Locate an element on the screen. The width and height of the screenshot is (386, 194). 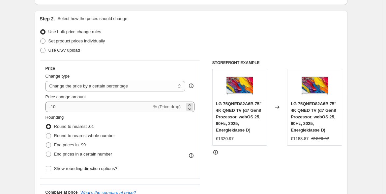
span: End prices in a certain number is located at coordinates (83, 154).